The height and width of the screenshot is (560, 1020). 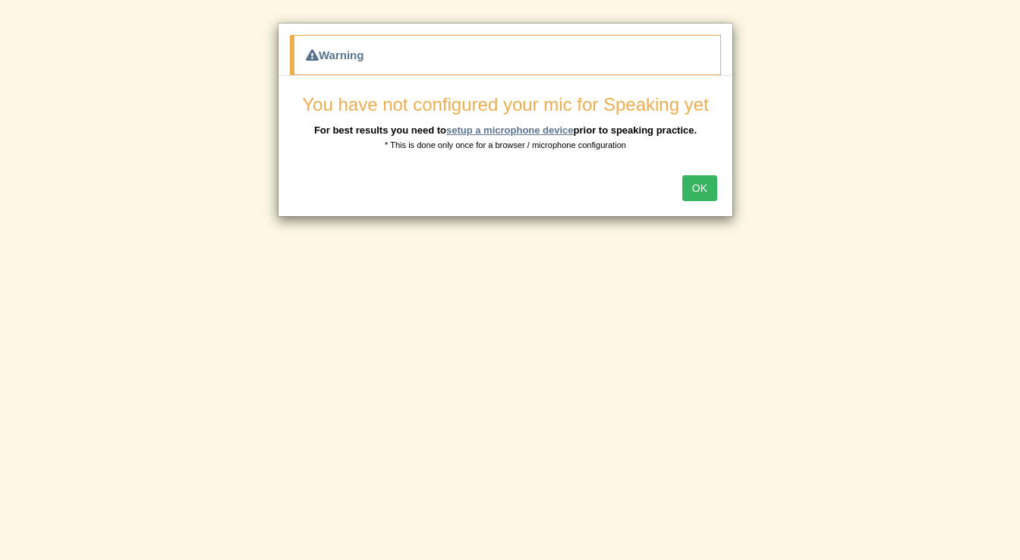 What do you see at coordinates (506, 145) in the screenshot?
I see `small: * This is done only once for a browser / microphone configuration` at bounding box center [506, 145].